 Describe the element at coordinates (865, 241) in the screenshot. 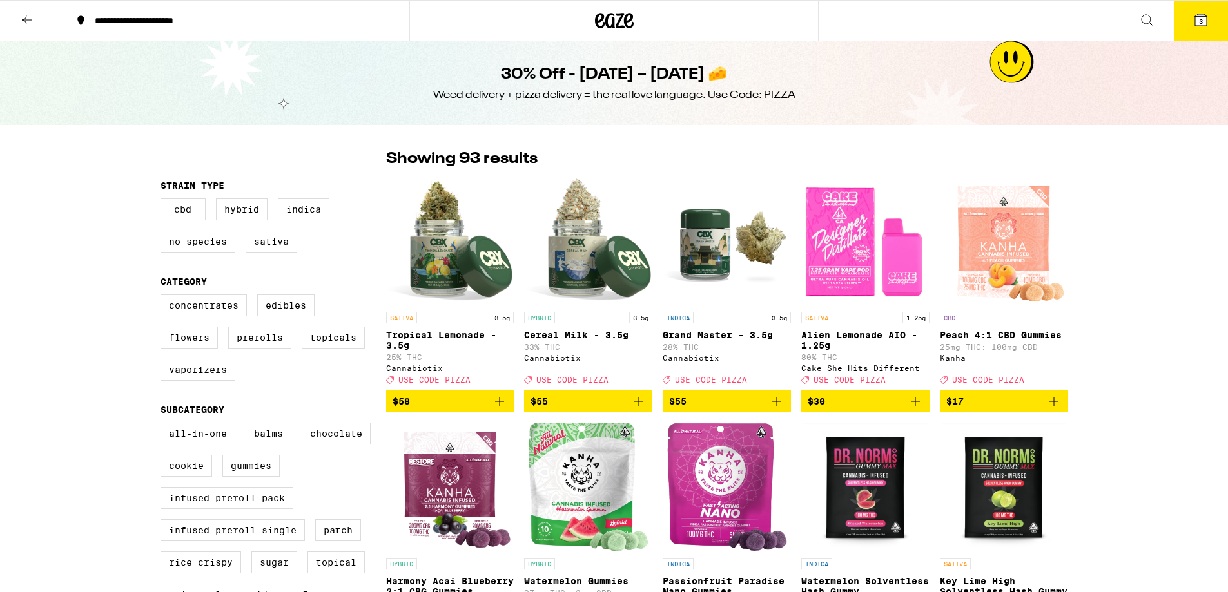

I see `img: Cake She Hits Different - Alien Lemonade AIO - 1.25g` at that location.